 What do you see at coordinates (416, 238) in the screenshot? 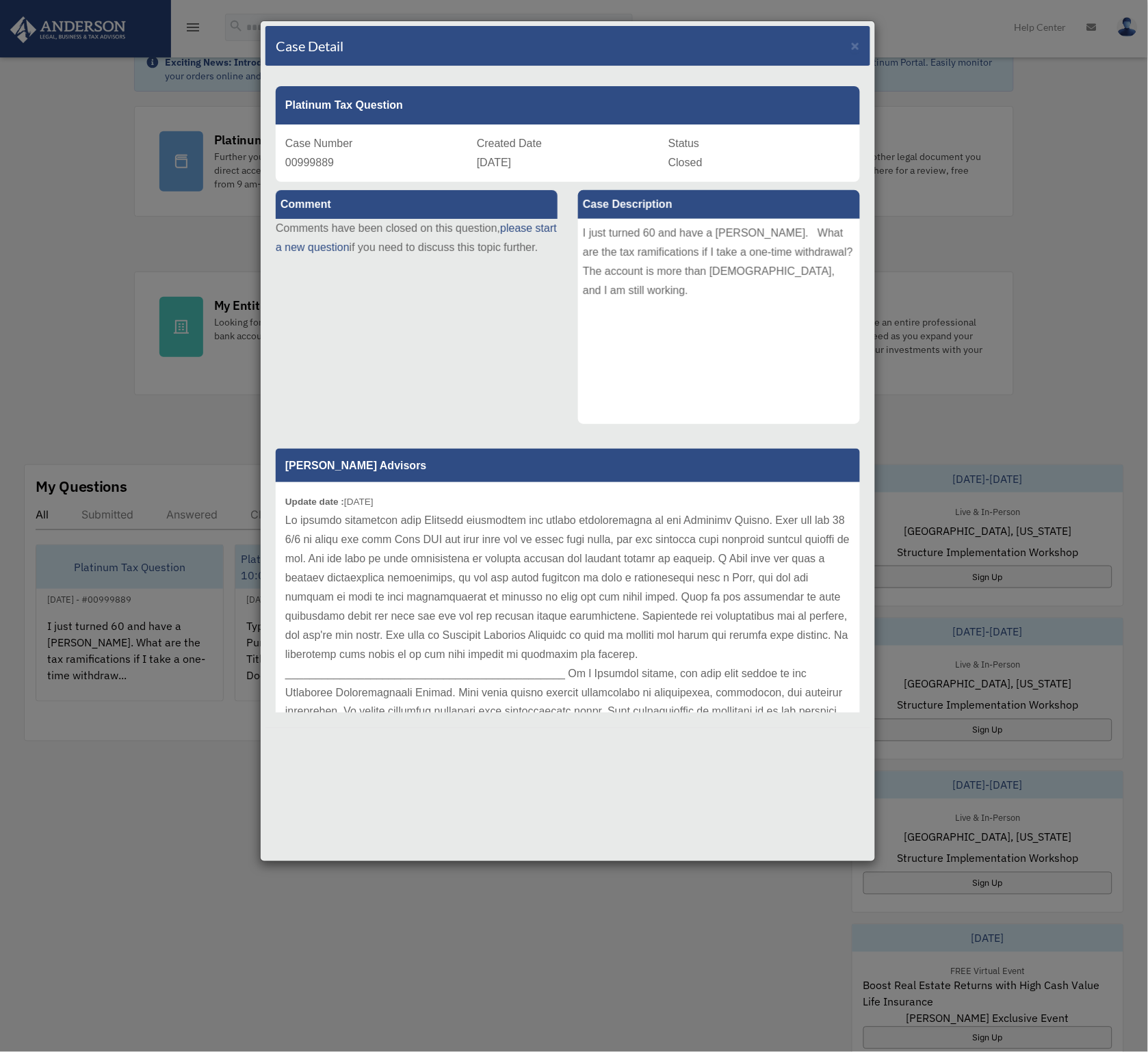
I see `a: please start a new question` at bounding box center [416, 238].